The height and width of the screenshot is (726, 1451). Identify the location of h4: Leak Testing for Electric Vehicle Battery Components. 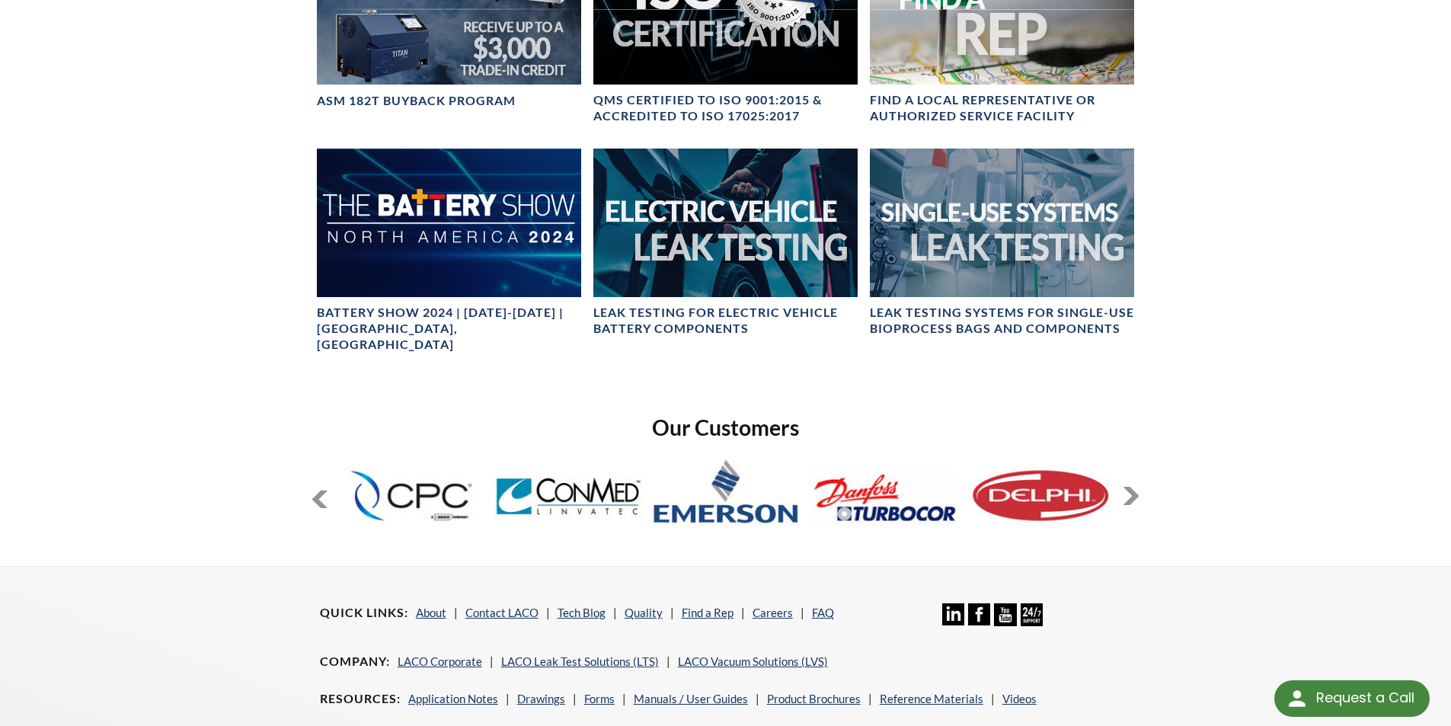
(725, 321).